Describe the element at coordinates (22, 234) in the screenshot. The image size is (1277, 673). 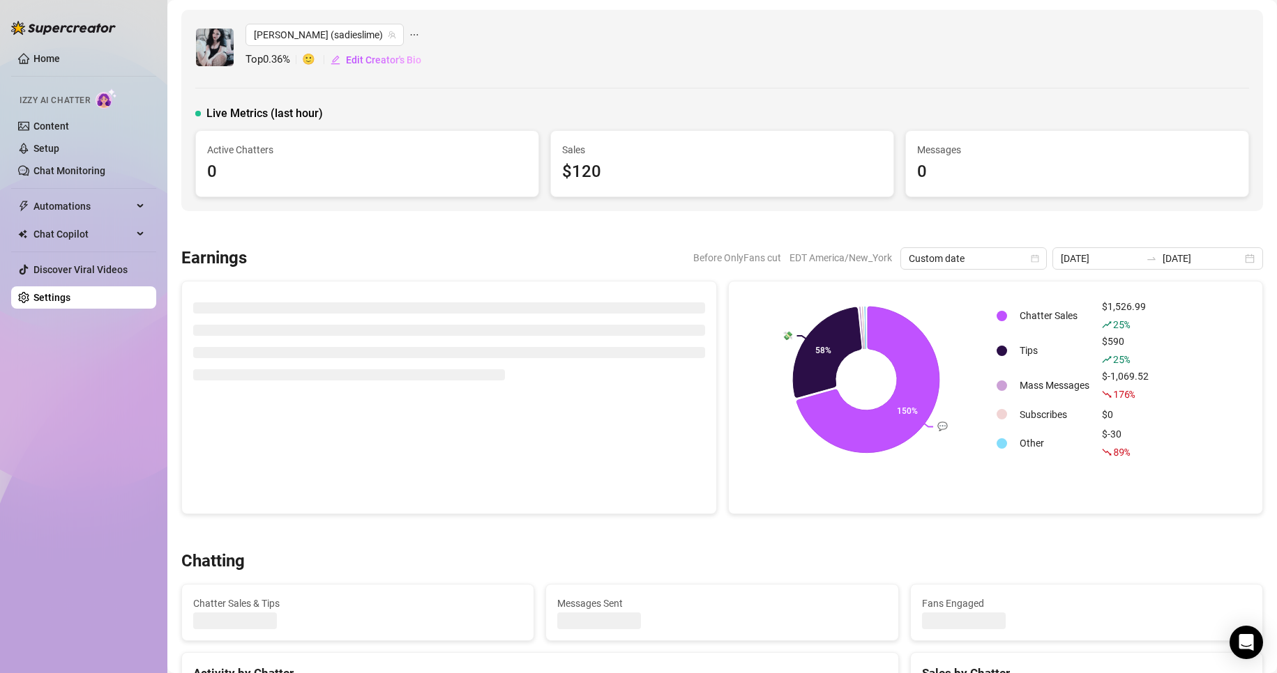
I see `img: Chat Copilot` at that location.